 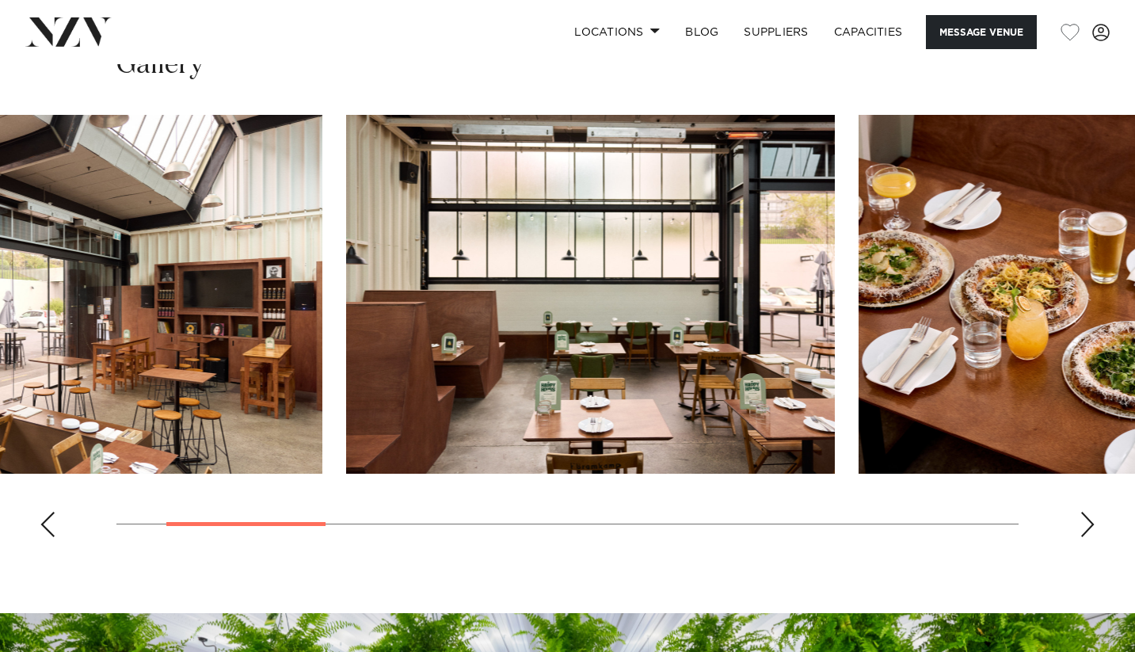 What do you see at coordinates (868, 32) in the screenshot?
I see `a: Capacities` at bounding box center [868, 32].